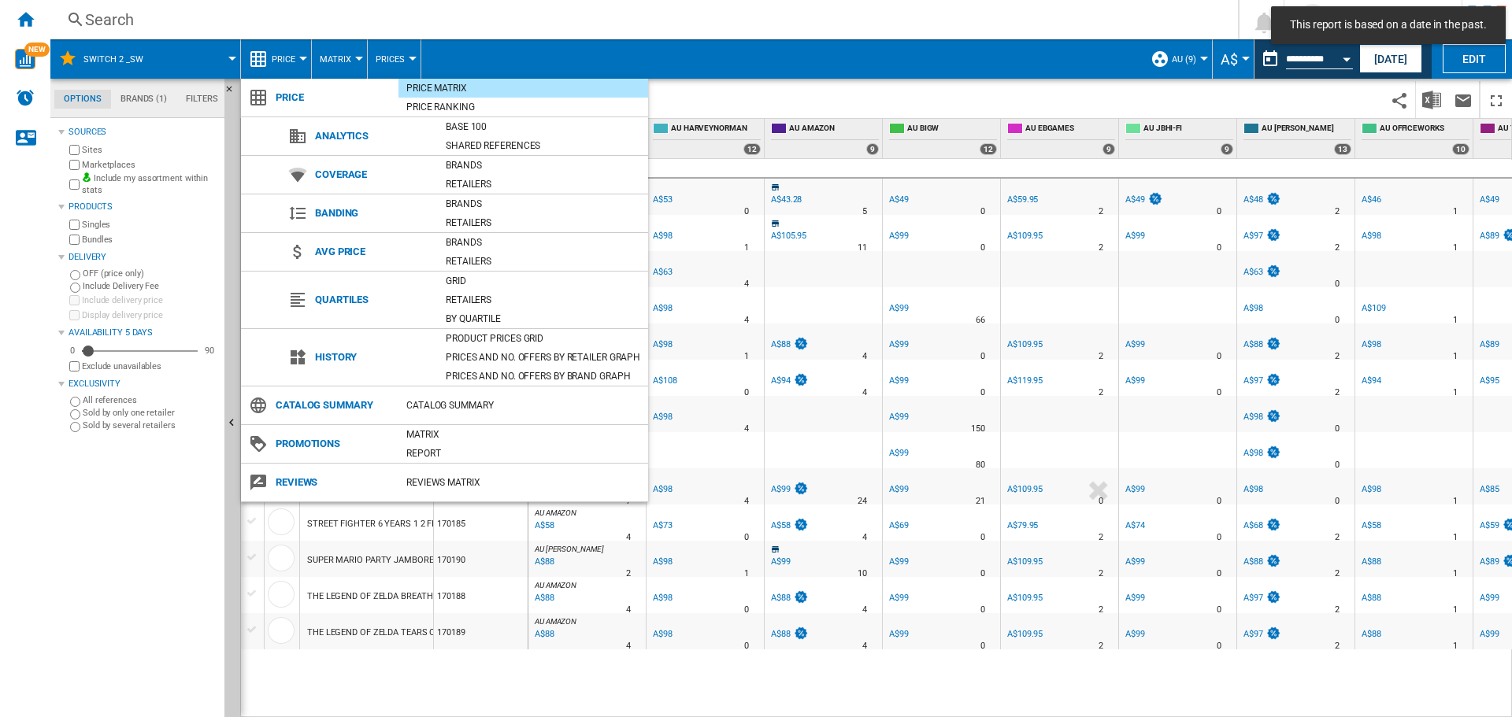  Describe the element at coordinates (333, 98) in the screenshot. I see `span: Price` at that location.